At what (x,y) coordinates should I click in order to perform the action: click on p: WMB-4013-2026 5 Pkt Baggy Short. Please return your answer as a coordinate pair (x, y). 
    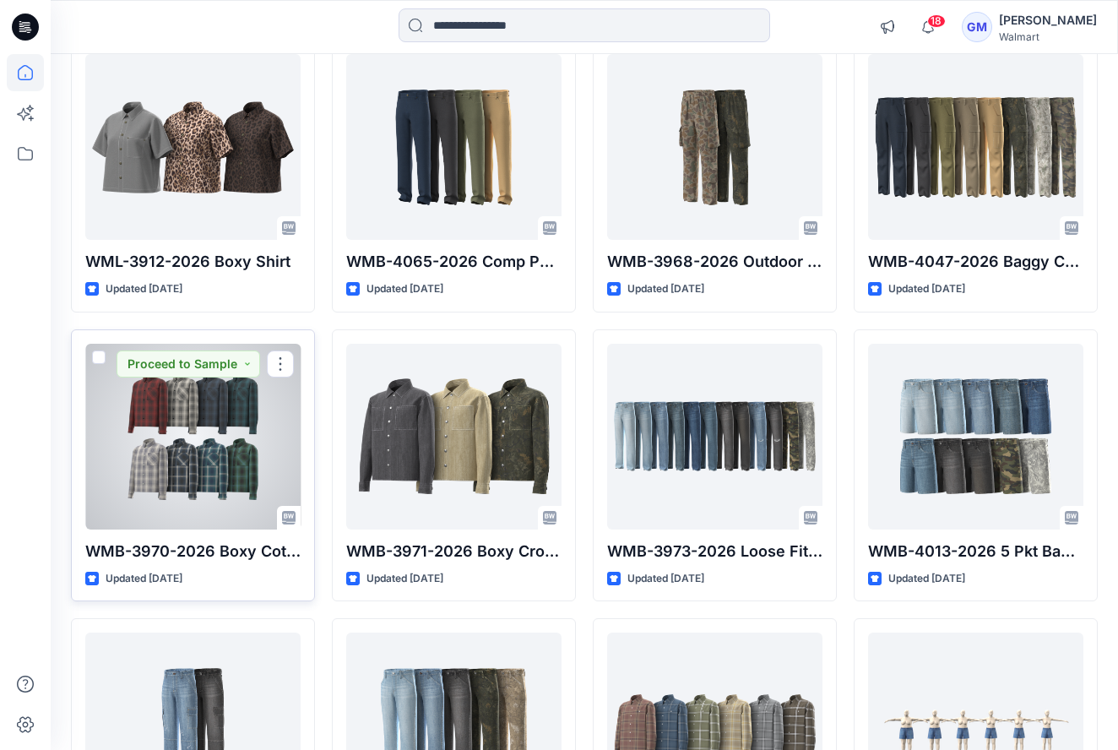
    Looking at the image, I should click on (976, 552).